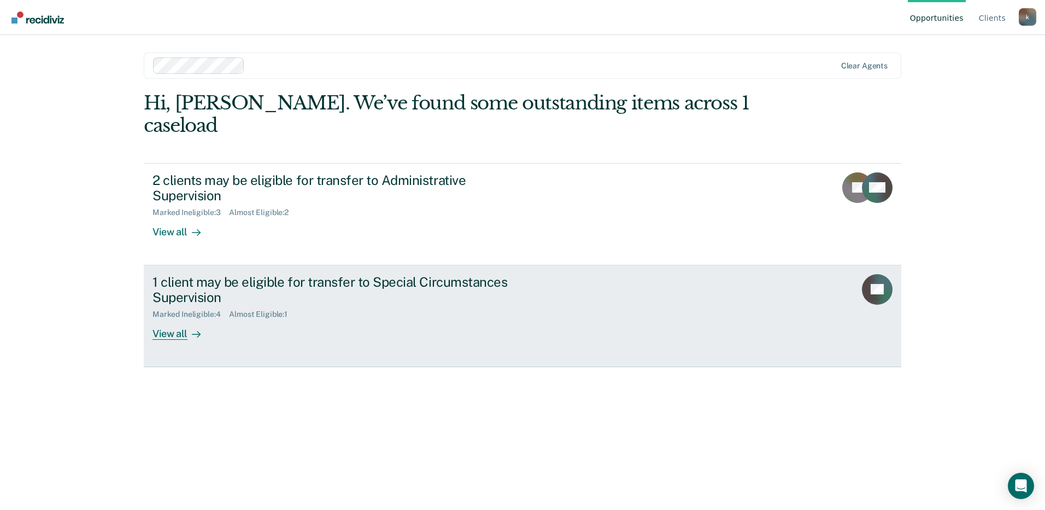 The height and width of the screenshot is (510, 1045). I want to click on a: 2 clients may be eligible for transfer to Administrative SupervisionMarked Ineligible:3Almost Eli..., so click(523, 214).